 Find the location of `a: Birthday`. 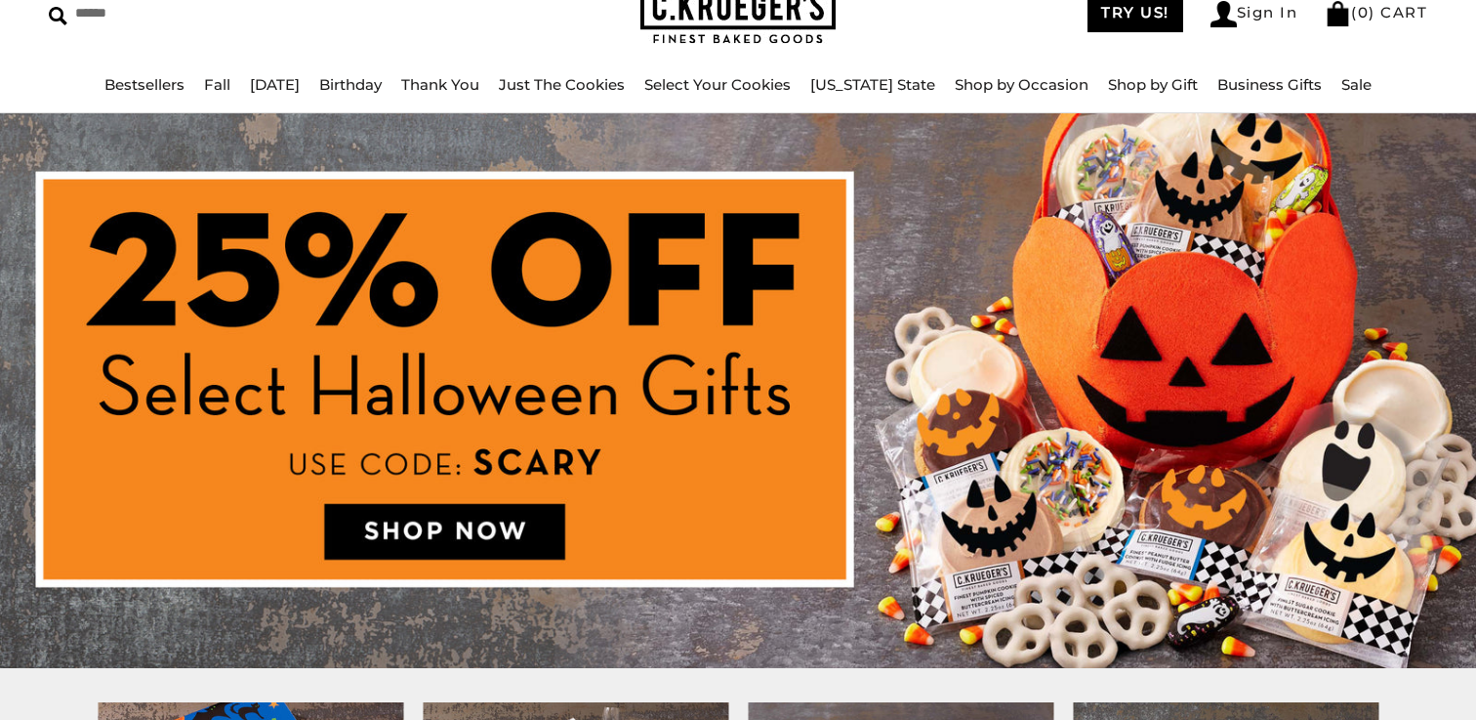

a: Birthday is located at coordinates (351, 84).